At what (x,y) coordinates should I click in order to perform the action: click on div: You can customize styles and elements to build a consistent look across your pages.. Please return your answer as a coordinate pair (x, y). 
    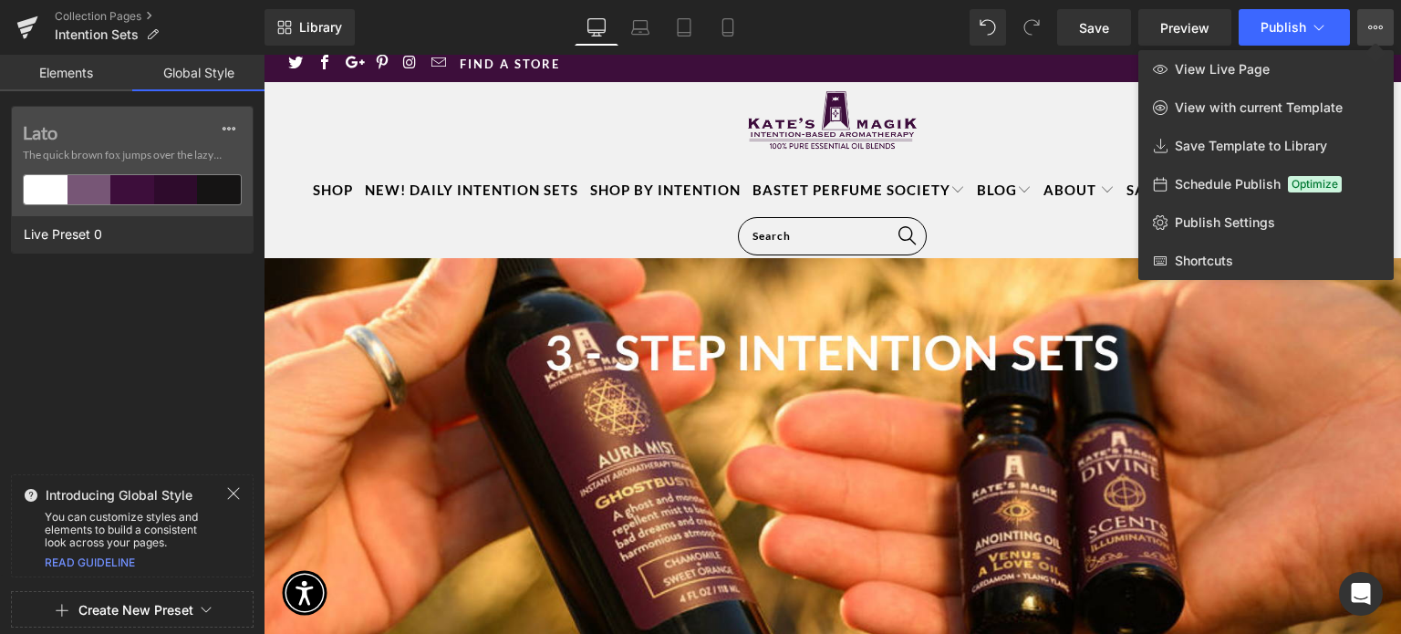
    Looking at the image, I should click on (132, 530).